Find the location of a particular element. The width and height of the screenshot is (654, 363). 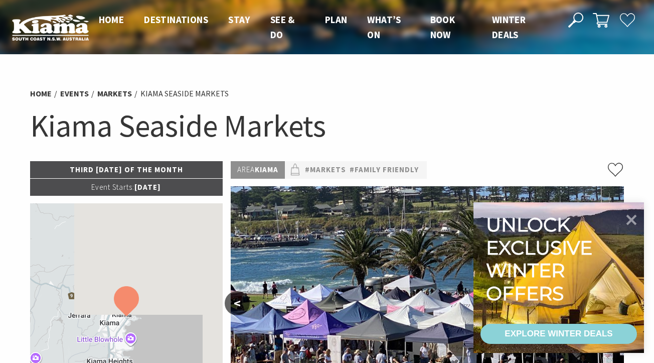

a: Markets is located at coordinates (114, 93).